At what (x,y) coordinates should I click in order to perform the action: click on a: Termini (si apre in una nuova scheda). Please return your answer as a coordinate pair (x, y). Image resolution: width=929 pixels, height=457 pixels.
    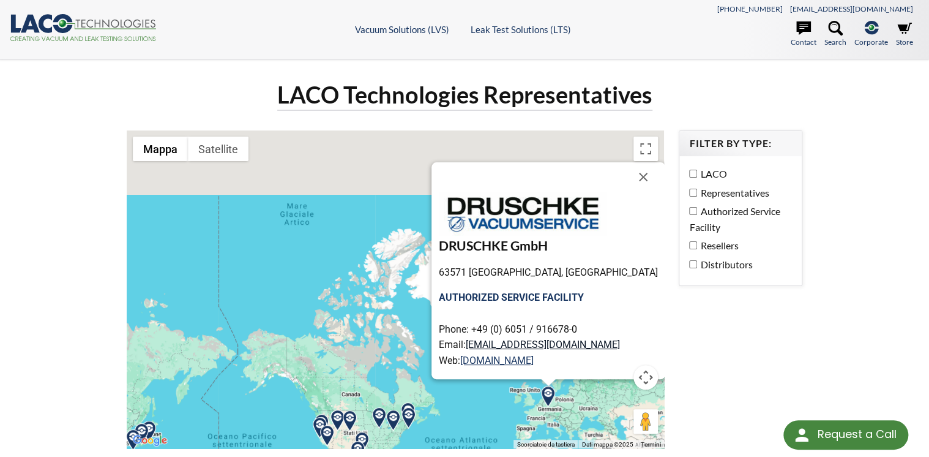
    Looking at the image, I should click on (650, 444).